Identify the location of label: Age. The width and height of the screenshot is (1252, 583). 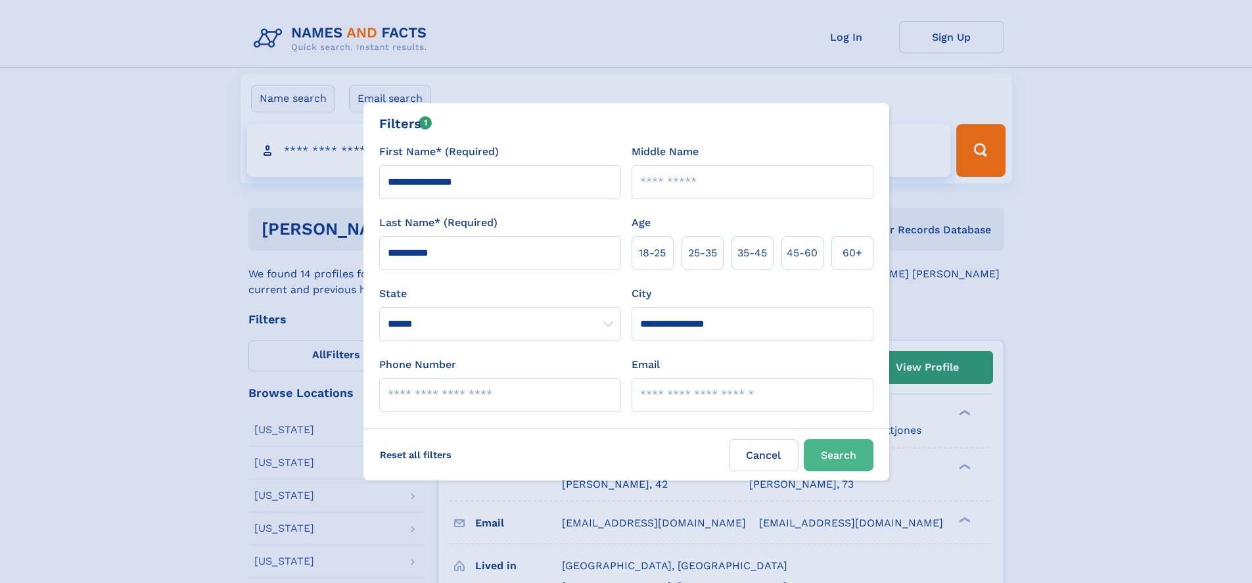
(641, 223).